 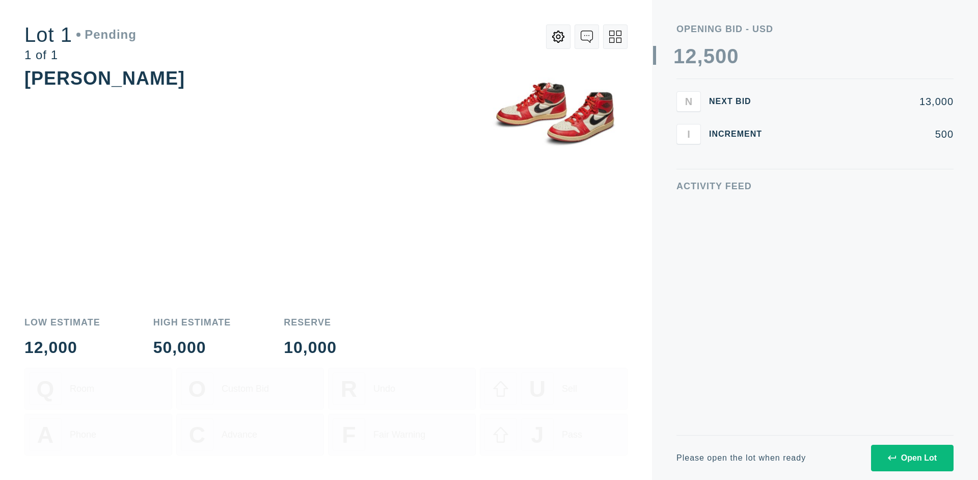 What do you see at coordinates (81, 55) in the screenshot?
I see `div: 1 of 1` at bounding box center [81, 55].